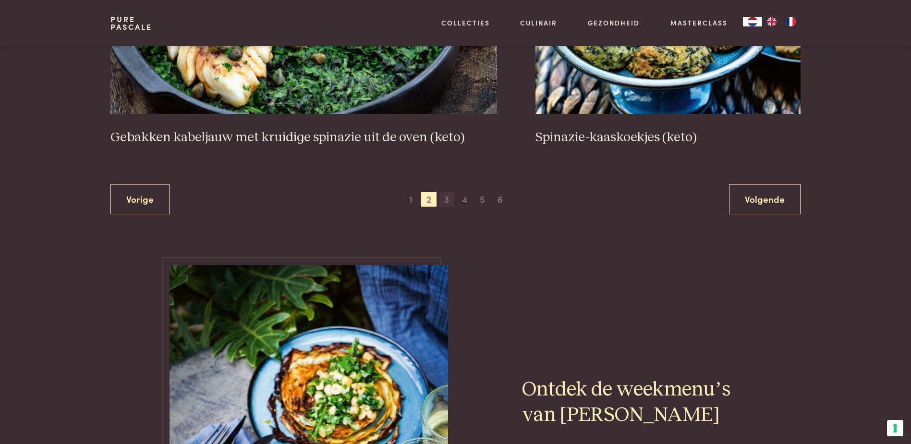 This screenshot has height=444, width=911. I want to click on button: Uw voorkeuren voor toestemming voor trackingtechnologieën, so click(895, 428).